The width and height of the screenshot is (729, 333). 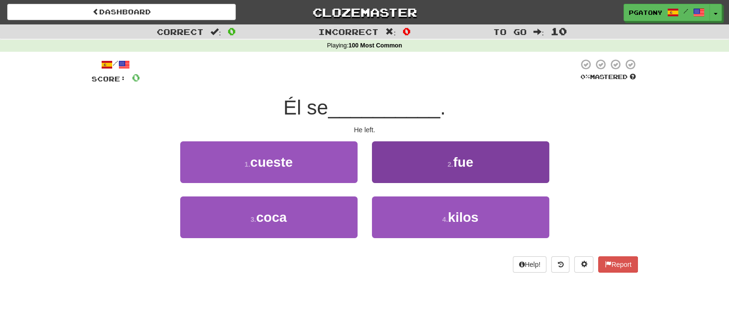 What do you see at coordinates (271, 162) in the screenshot?
I see `span: cueste` at bounding box center [271, 162].